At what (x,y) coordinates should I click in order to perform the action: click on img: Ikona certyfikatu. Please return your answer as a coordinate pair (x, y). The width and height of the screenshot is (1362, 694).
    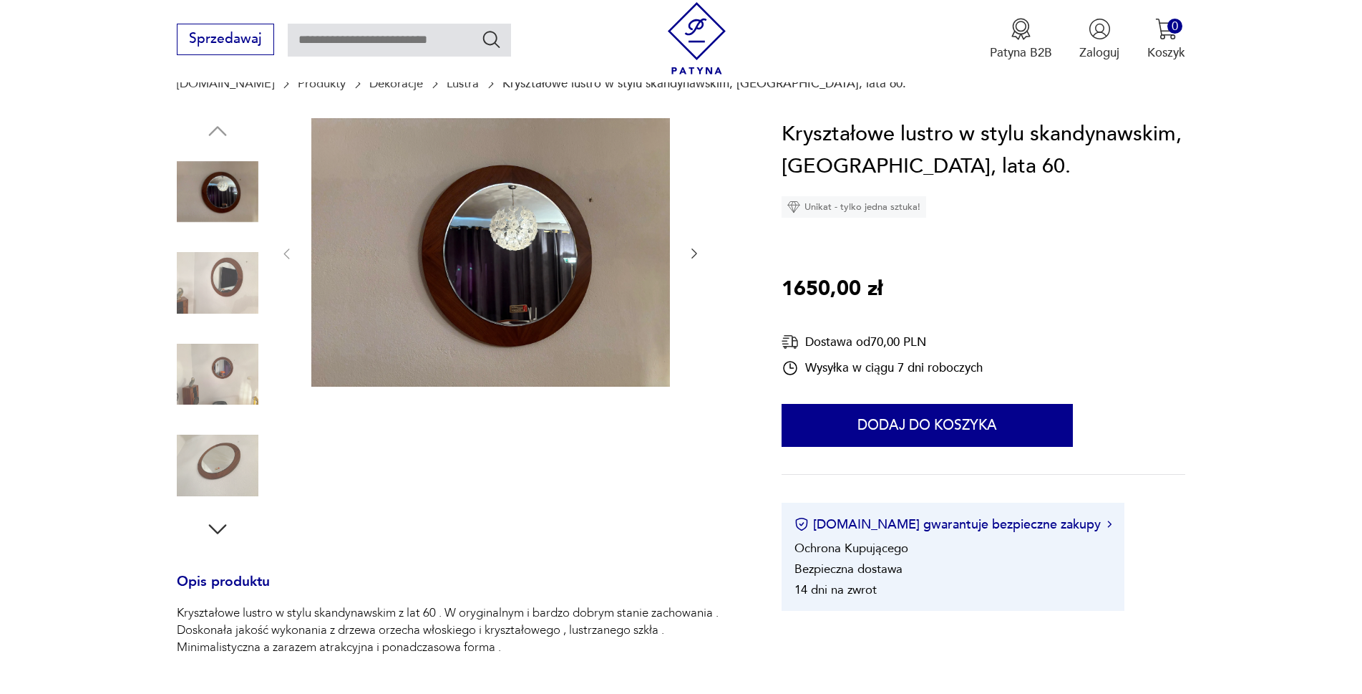
    Looking at the image, I should click on (802, 524).